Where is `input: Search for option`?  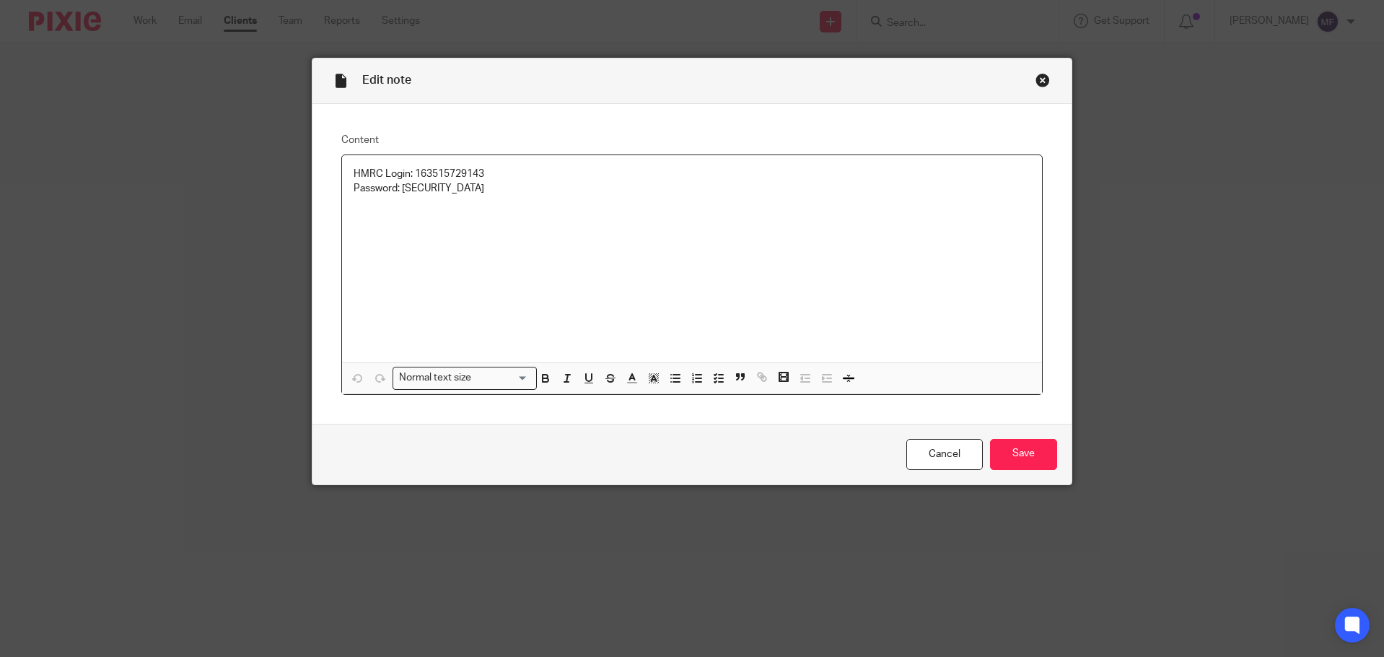
input: Search for option is located at coordinates (501, 377).